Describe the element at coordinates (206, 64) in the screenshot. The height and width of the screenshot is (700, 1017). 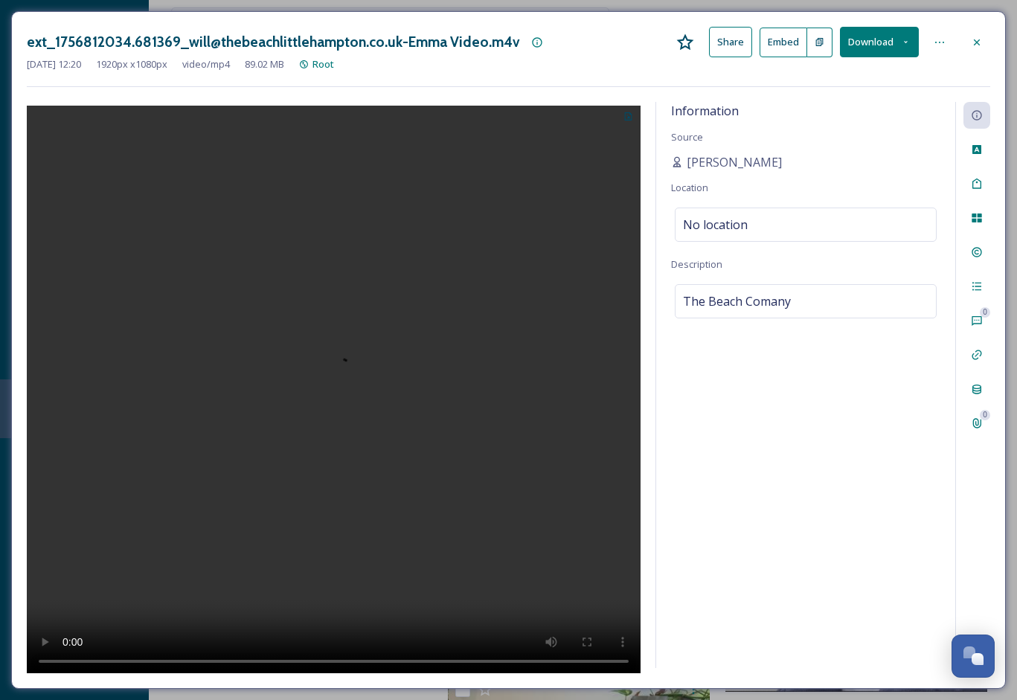
I see `span: video/mp4` at that location.